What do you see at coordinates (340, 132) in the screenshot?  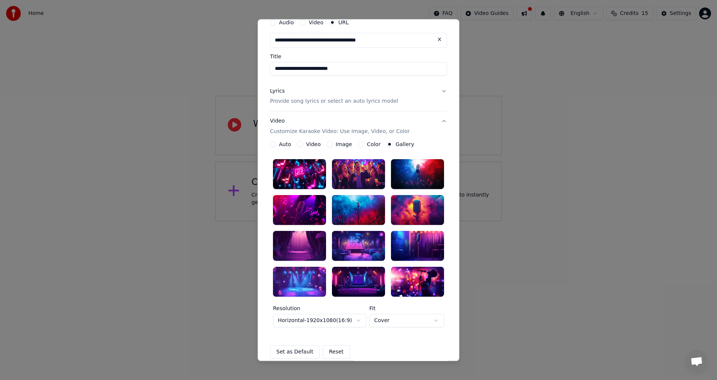 I see `p: Customize Karaoke Video: Use Image, Video, or Color` at bounding box center [340, 132].